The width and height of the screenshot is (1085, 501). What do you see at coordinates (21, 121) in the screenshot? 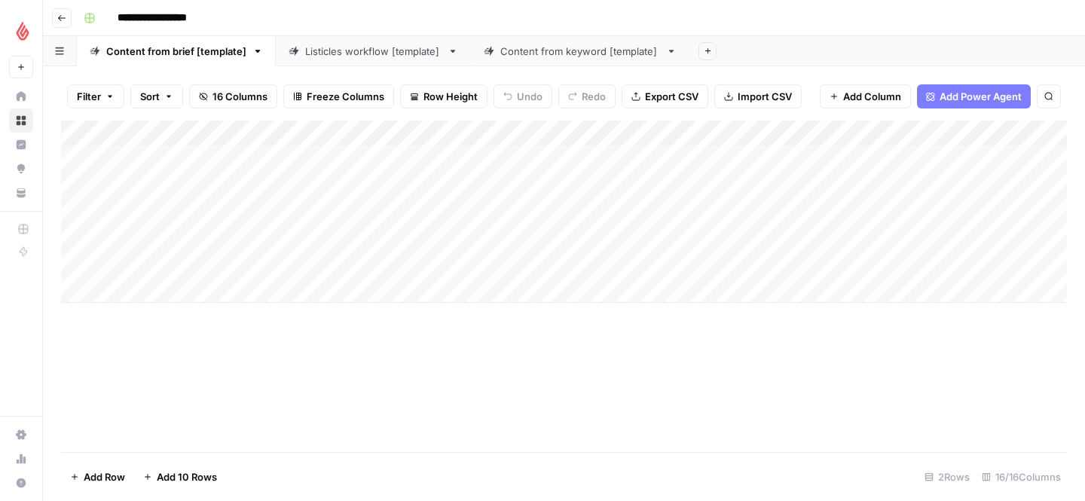
I see `a: Browse` at bounding box center [21, 121].